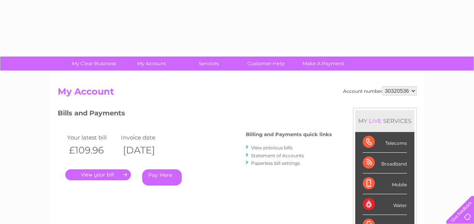 The image size is (474, 224). What do you see at coordinates (384, 183) in the screenshot?
I see `div: Mobile` at bounding box center [384, 183].